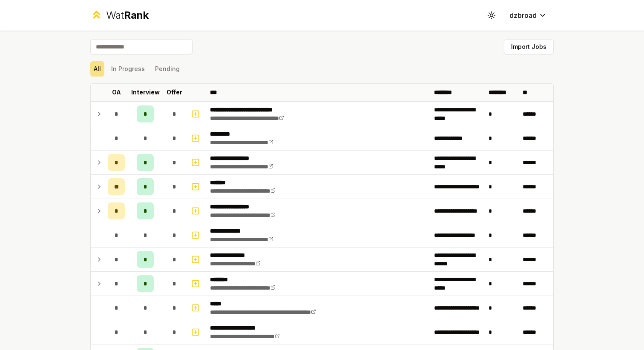 This screenshot has height=350, width=644. What do you see at coordinates (116, 92) in the screenshot?
I see `p: OA` at bounding box center [116, 92].